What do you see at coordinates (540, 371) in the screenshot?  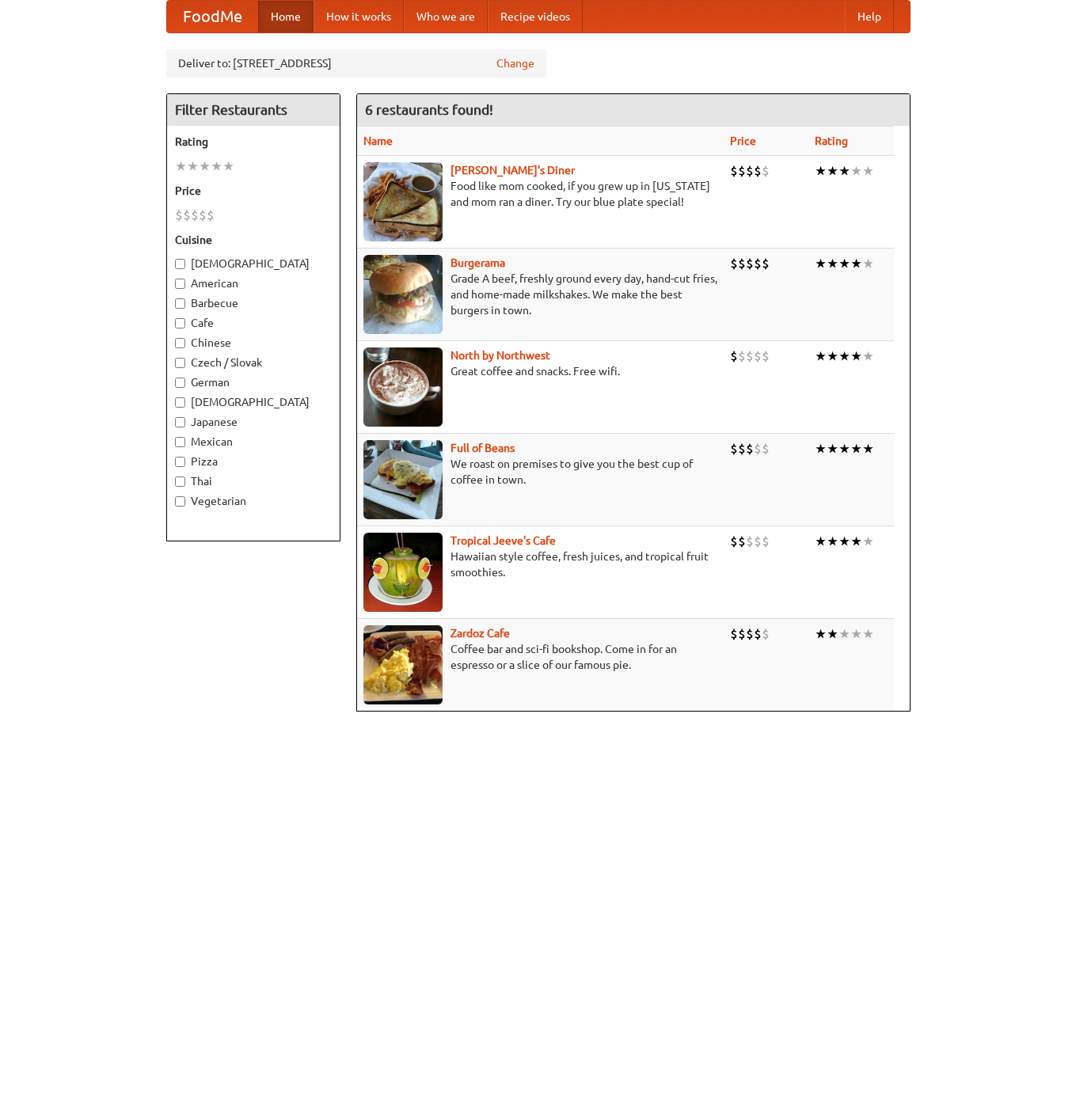 I see `p: Great coffee and snacks. Free wifi.` at bounding box center [540, 371].